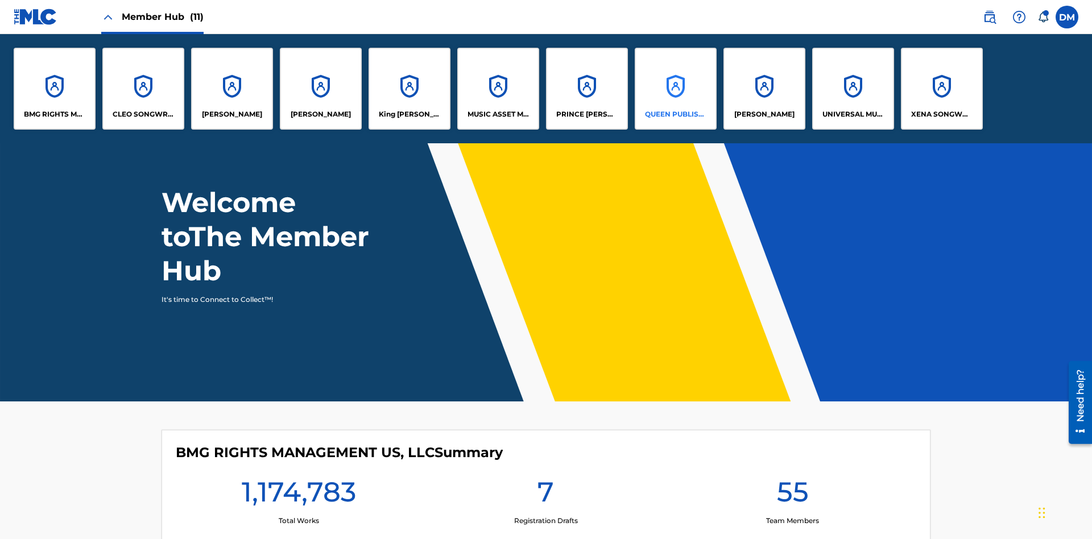 The image size is (1092, 539). Describe the element at coordinates (55, 89) in the screenshot. I see `a: AccountsBMG RIGHTS MANAGEMENT US, LLC` at that location.